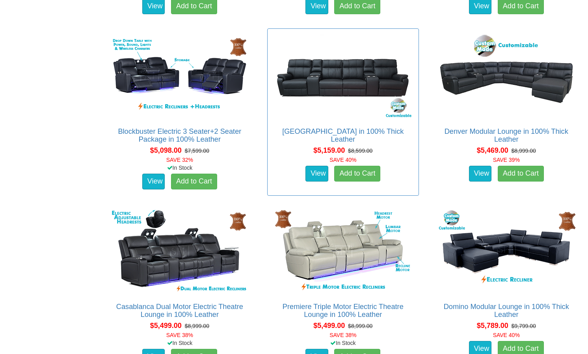  I want to click on span: $5,098.00, so click(166, 150).